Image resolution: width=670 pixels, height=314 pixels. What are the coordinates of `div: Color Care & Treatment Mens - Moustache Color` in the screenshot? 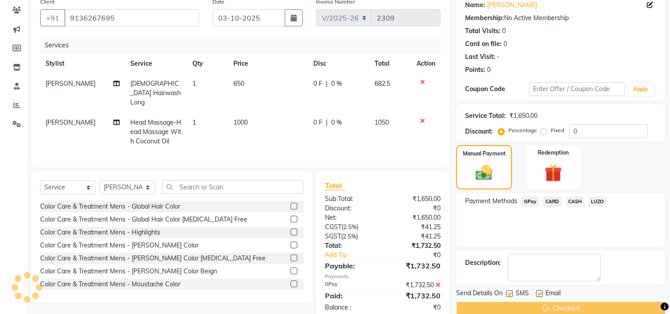 It's located at (110, 284).